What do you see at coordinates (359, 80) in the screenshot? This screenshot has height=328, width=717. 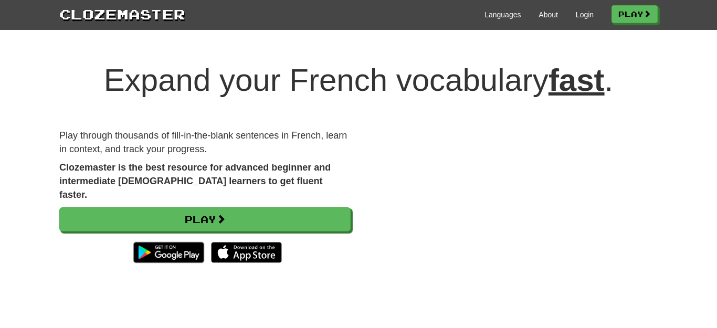 I see `h1: Expand your French vocabulary .` at bounding box center [359, 80].